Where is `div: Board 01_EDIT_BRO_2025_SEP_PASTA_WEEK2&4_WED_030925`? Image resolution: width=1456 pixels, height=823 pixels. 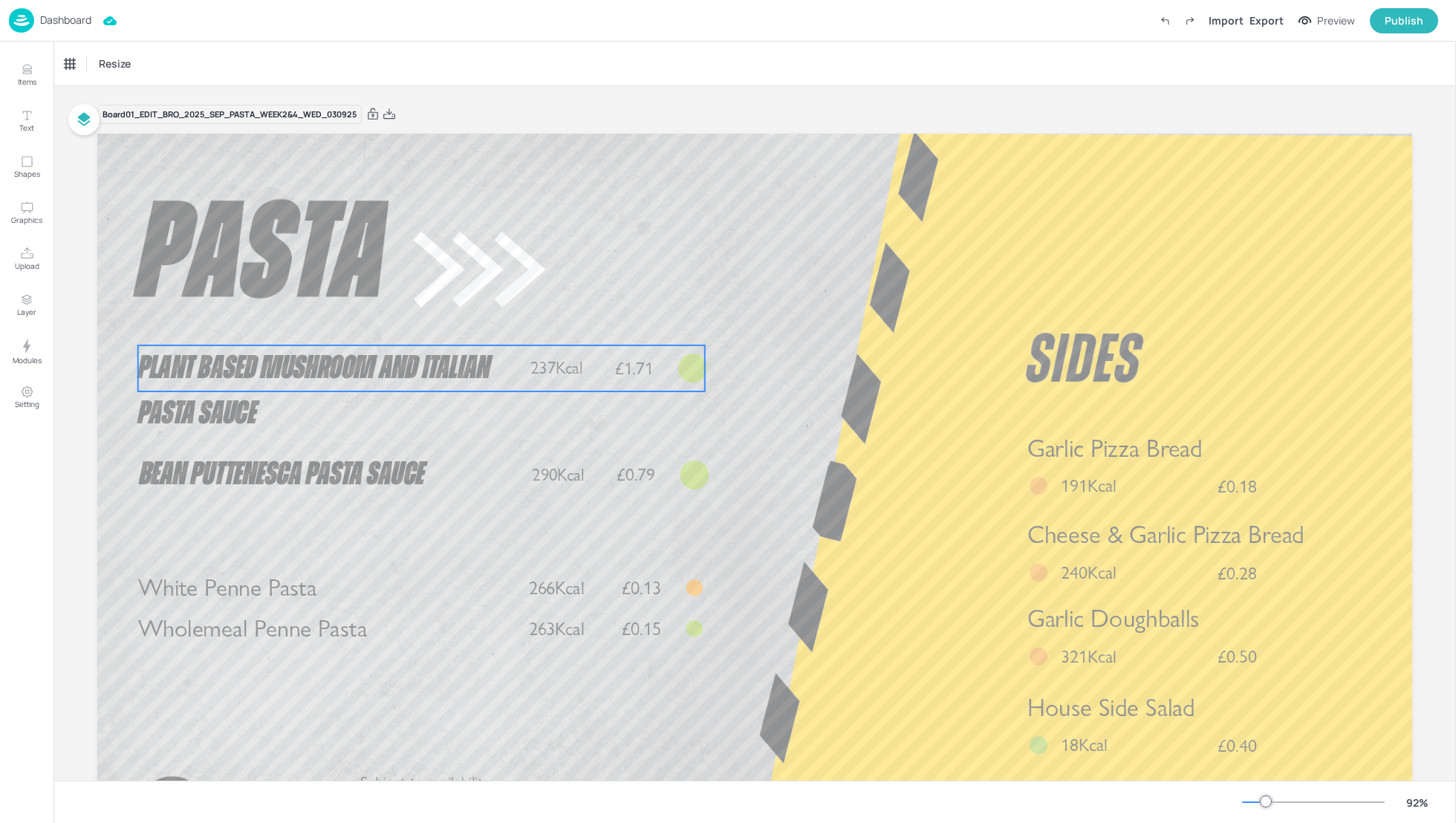 div: Board 01_EDIT_BRO_2025_SEP_PASTA_WEEK2&4_WED_030925 is located at coordinates (229, 115).